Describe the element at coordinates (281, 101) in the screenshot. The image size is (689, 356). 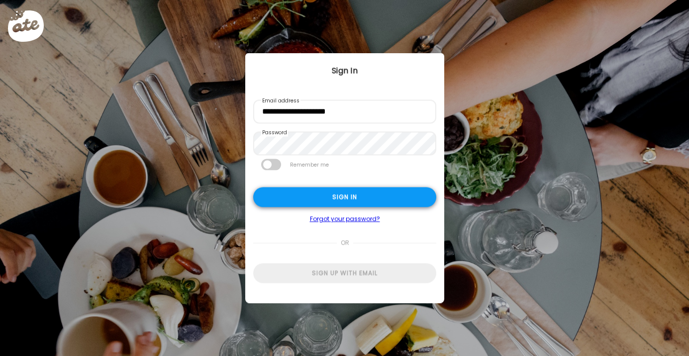
I see `label: Email address` at that location.